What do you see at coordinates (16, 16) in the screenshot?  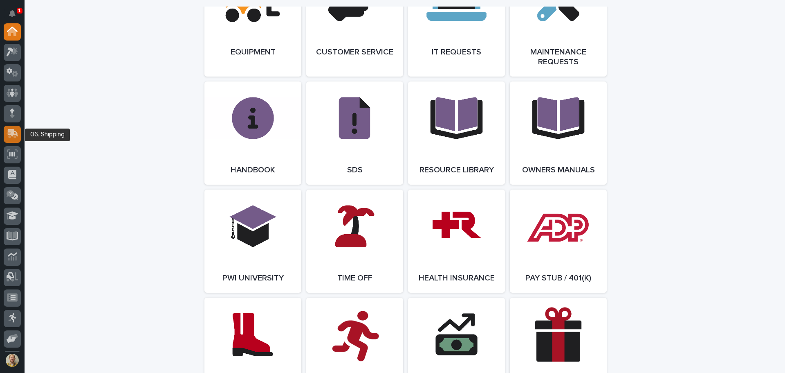 I see `div: Notifications1` at bounding box center [16, 16].